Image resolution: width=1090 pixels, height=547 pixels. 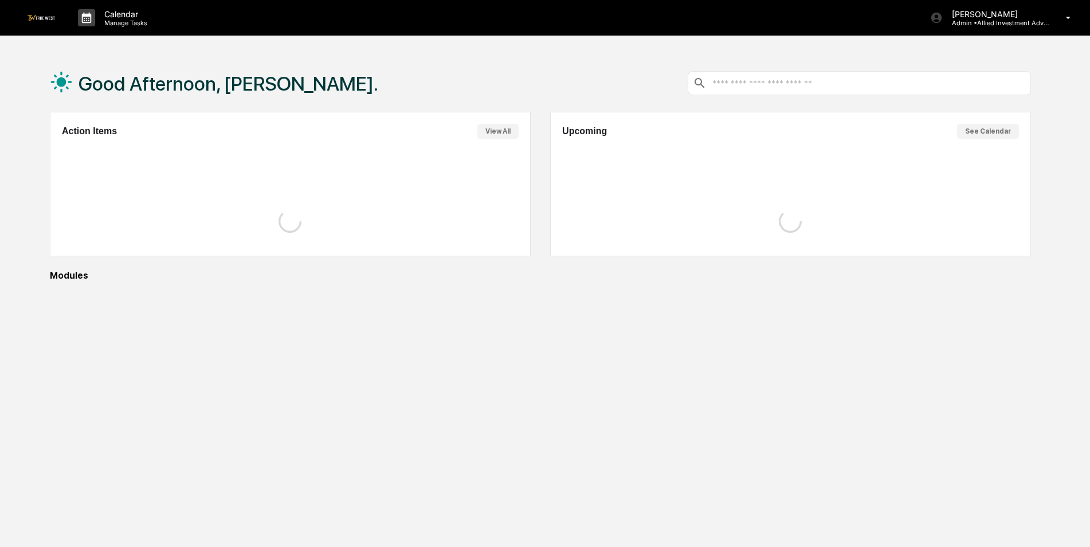 I want to click on button: See Calendar, so click(x=988, y=131).